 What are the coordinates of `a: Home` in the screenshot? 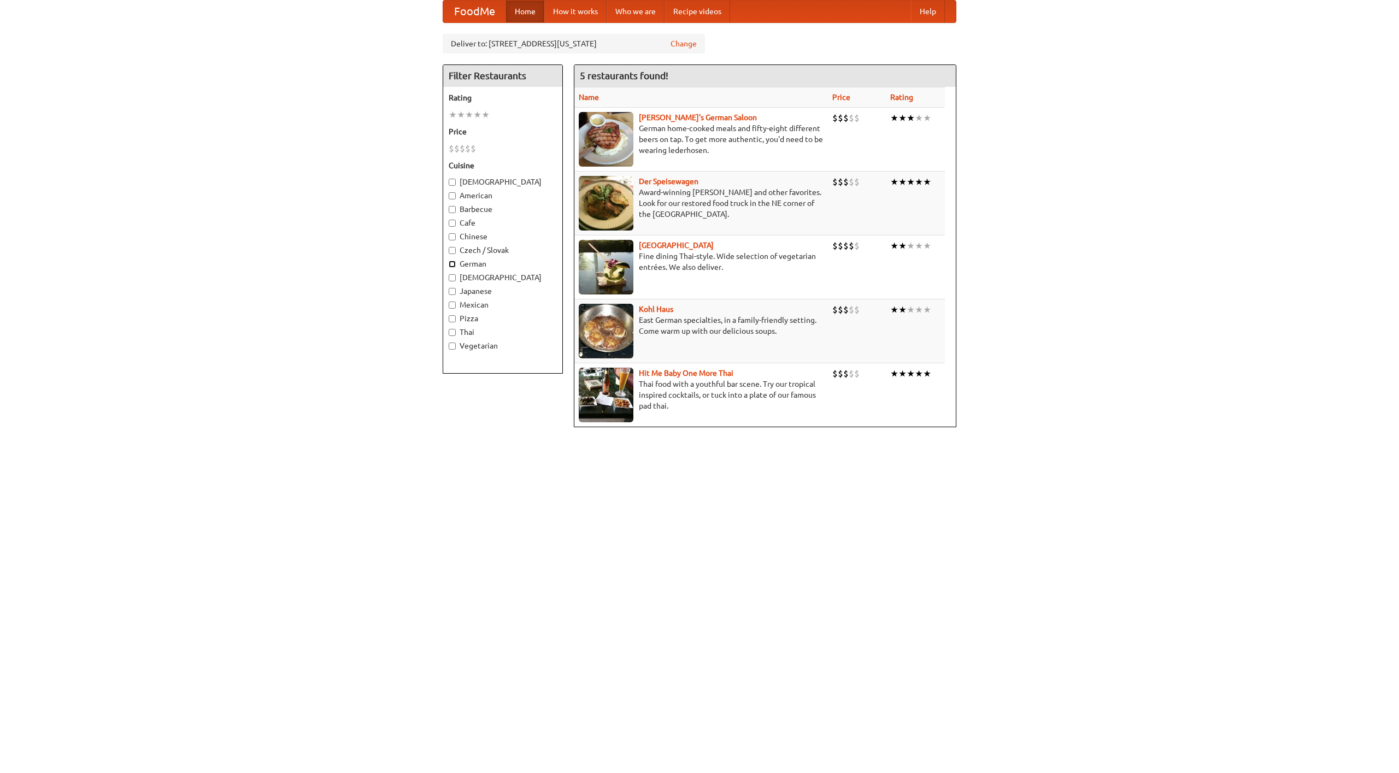 It's located at (525, 11).